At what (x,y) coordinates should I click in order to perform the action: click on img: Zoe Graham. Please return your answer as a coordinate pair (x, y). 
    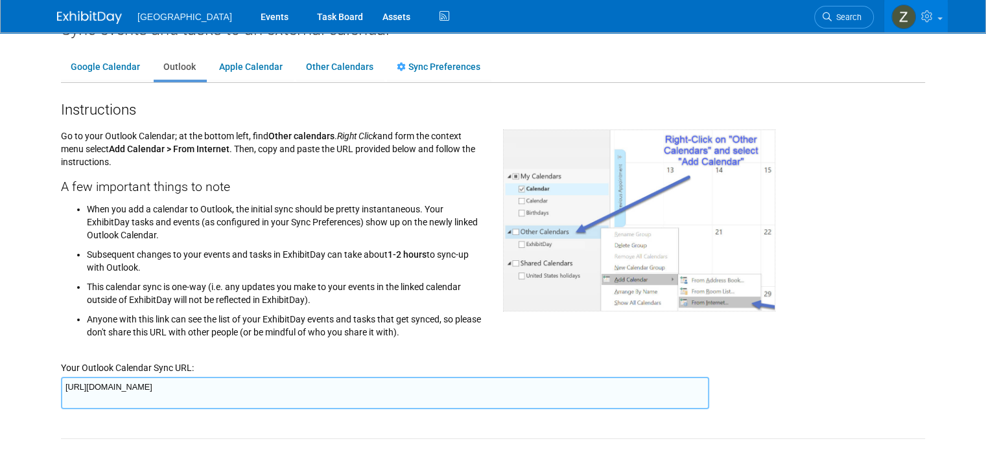
    Looking at the image, I should click on (903, 17).